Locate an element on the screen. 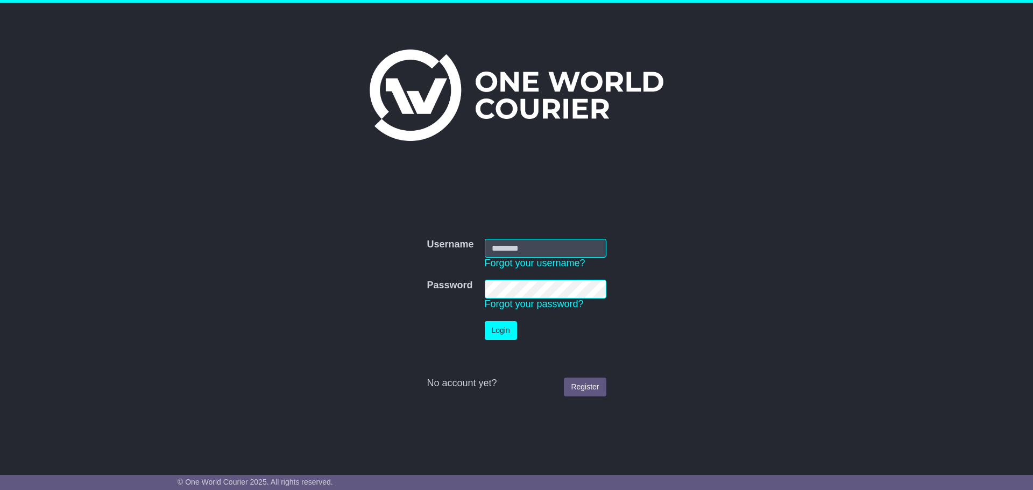  label: Username is located at coordinates (450, 245).